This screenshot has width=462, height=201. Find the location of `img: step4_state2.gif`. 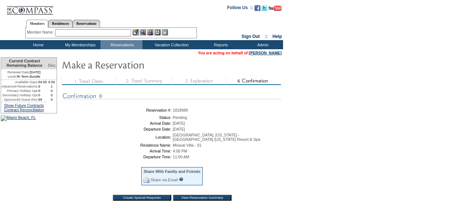

img: step4_state2.gif is located at coordinates (253, 81).